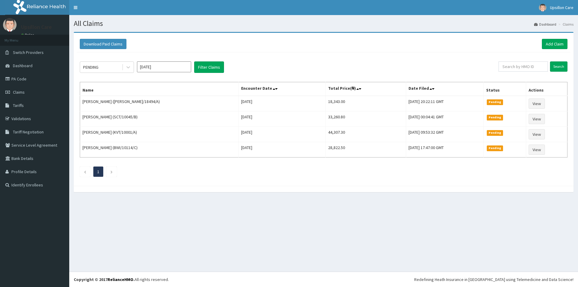  I want to click on a: Dashboard, so click(546, 24).